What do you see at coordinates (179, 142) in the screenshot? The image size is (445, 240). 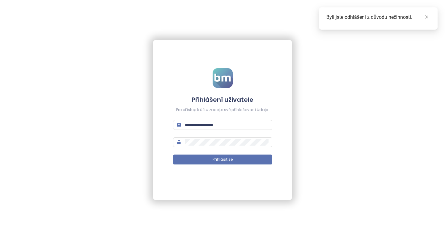 I see `span: lock` at bounding box center [179, 142].